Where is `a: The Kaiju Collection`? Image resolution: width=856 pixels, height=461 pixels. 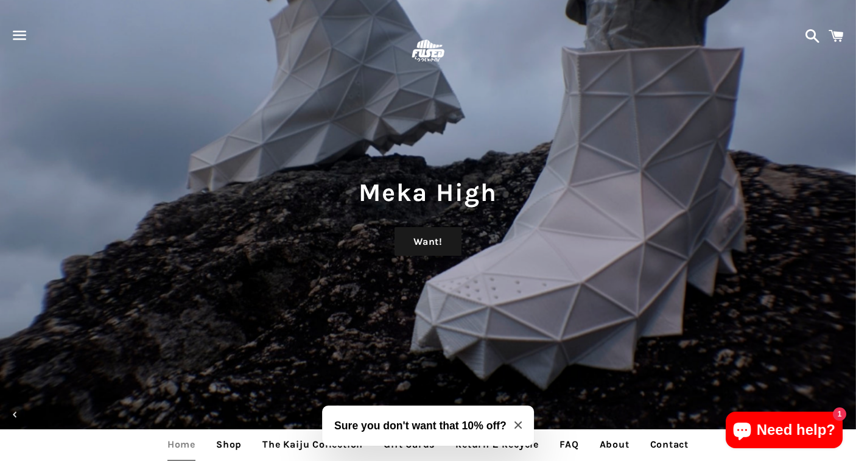 a: The Kaiju Collection is located at coordinates (312, 444).